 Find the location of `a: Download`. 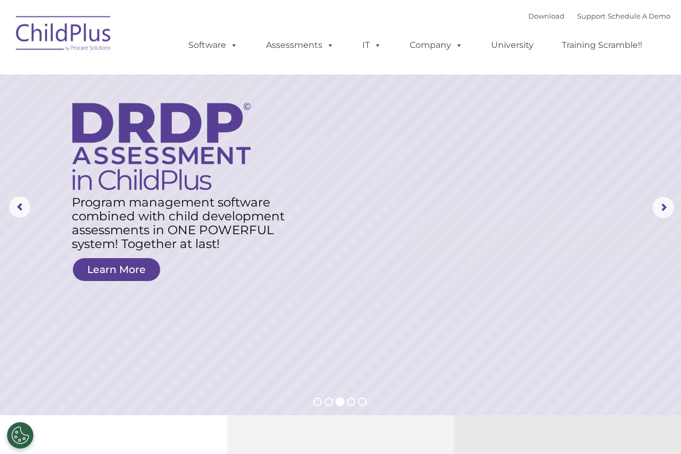

a: Download is located at coordinates (547, 16).